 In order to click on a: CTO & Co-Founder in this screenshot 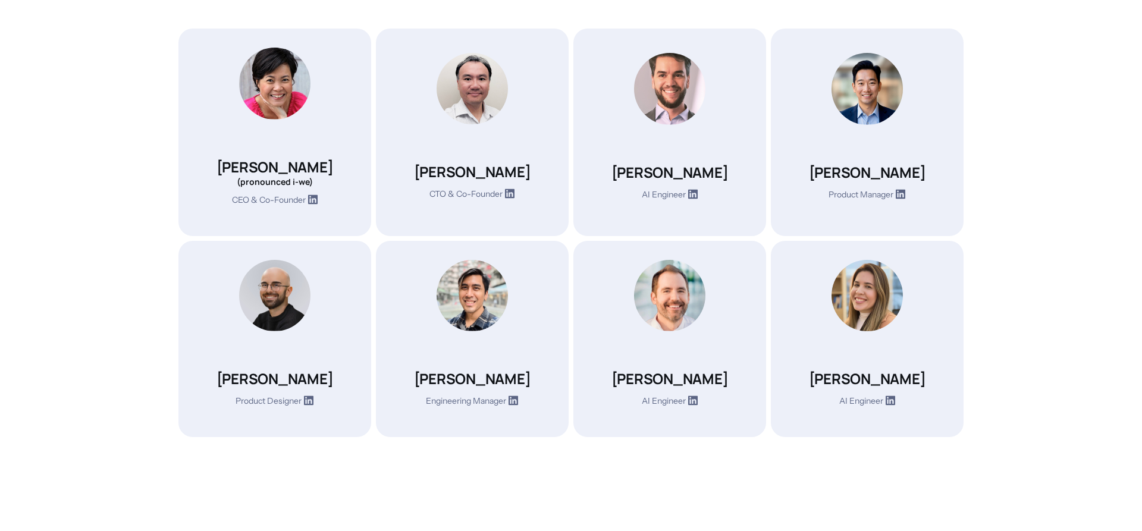, I will do `click(472, 195)`.